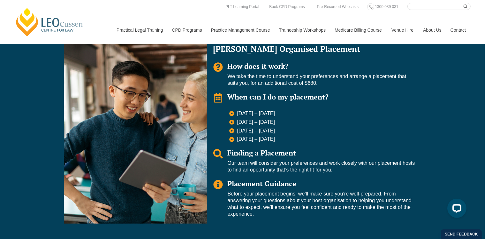 Image resolution: width=485 pixels, height=239 pixels. Describe the element at coordinates (402, 30) in the screenshot. I see `a: Venue Hire` at that location.